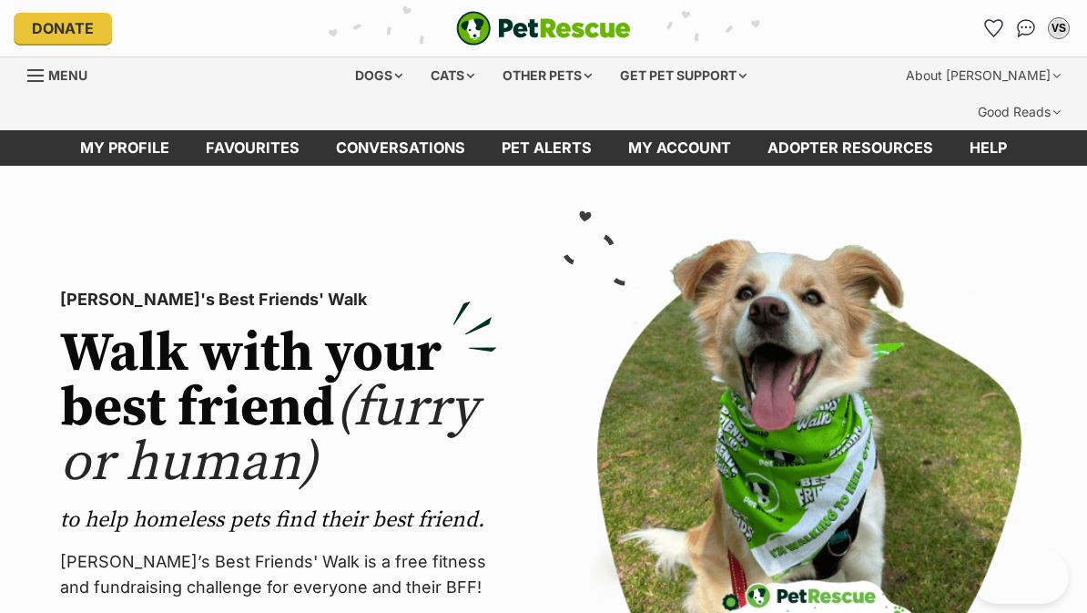  What do you see at coordinates (453, 76) in the screenshot?
I see `div: Cats` at bounding box center [453, 76].